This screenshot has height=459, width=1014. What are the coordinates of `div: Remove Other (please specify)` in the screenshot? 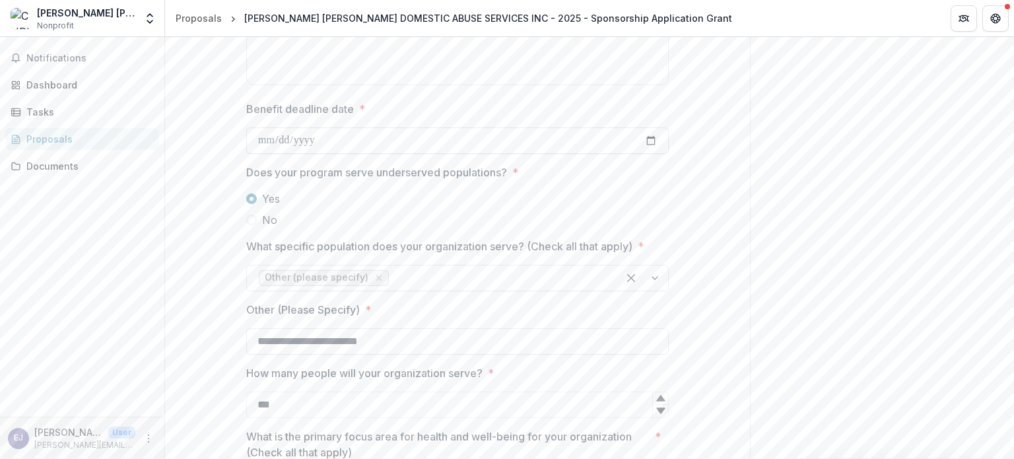 It's located at (379, 278).